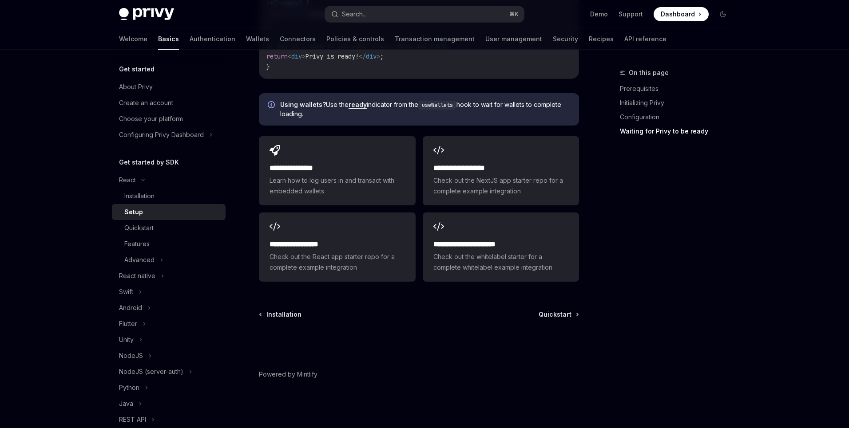 The image size is (849, 428). I want to click on div: About Privy, so click(136, 87).